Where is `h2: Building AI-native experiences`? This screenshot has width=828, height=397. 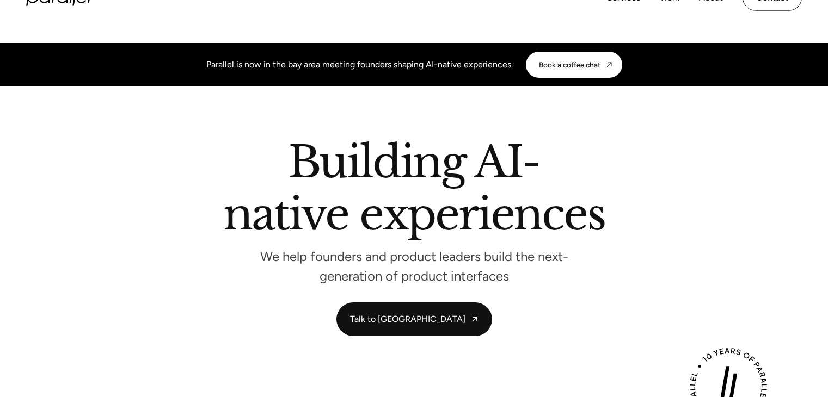 h2: Building AI-native experiences is located at coordinates (414, 190).